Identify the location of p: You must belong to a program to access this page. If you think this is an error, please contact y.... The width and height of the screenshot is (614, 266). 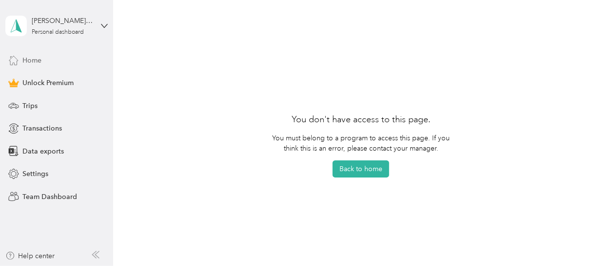
(361, 143).